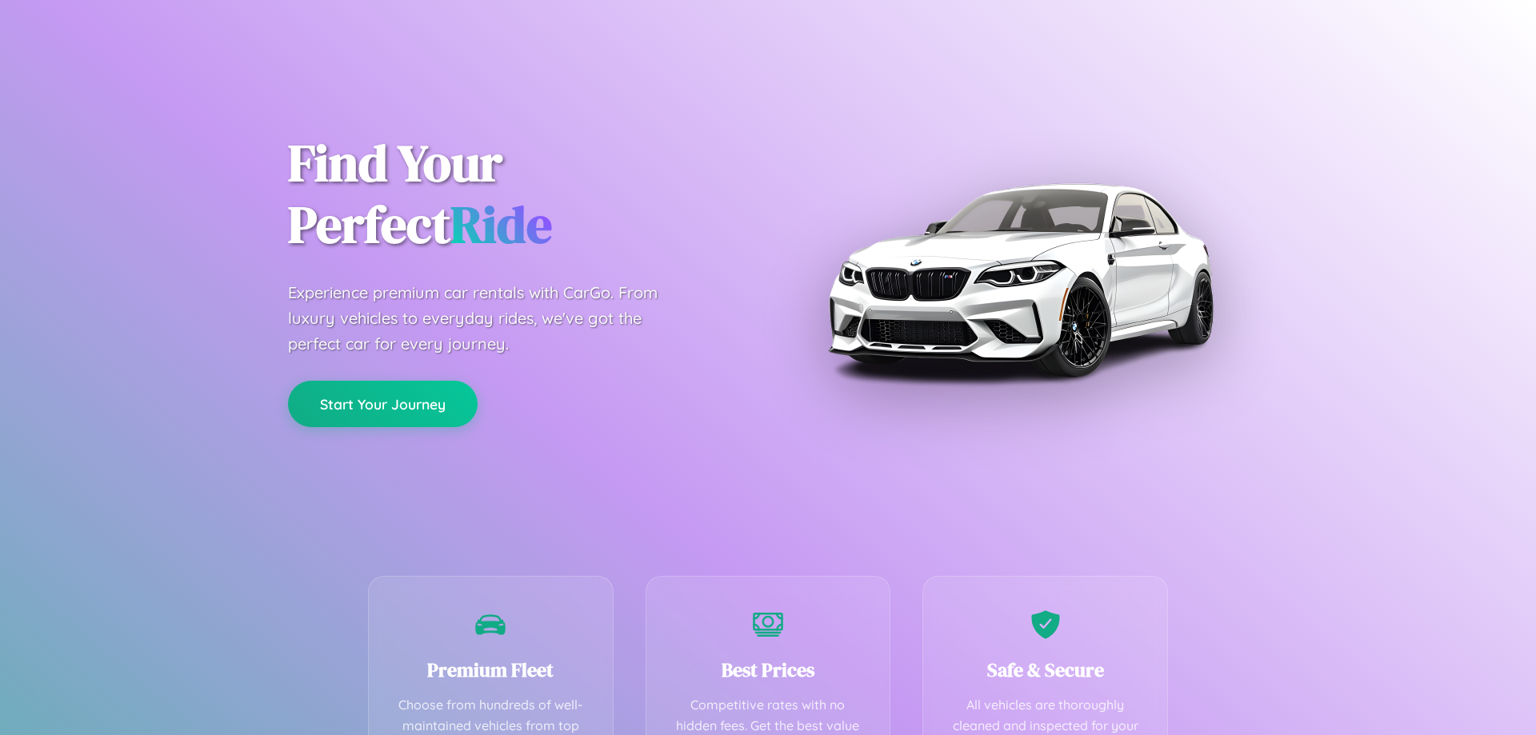  Describe the element at coordinates (490, 670) in the screenshot. I see `h3: Premium Fleet` at that location.